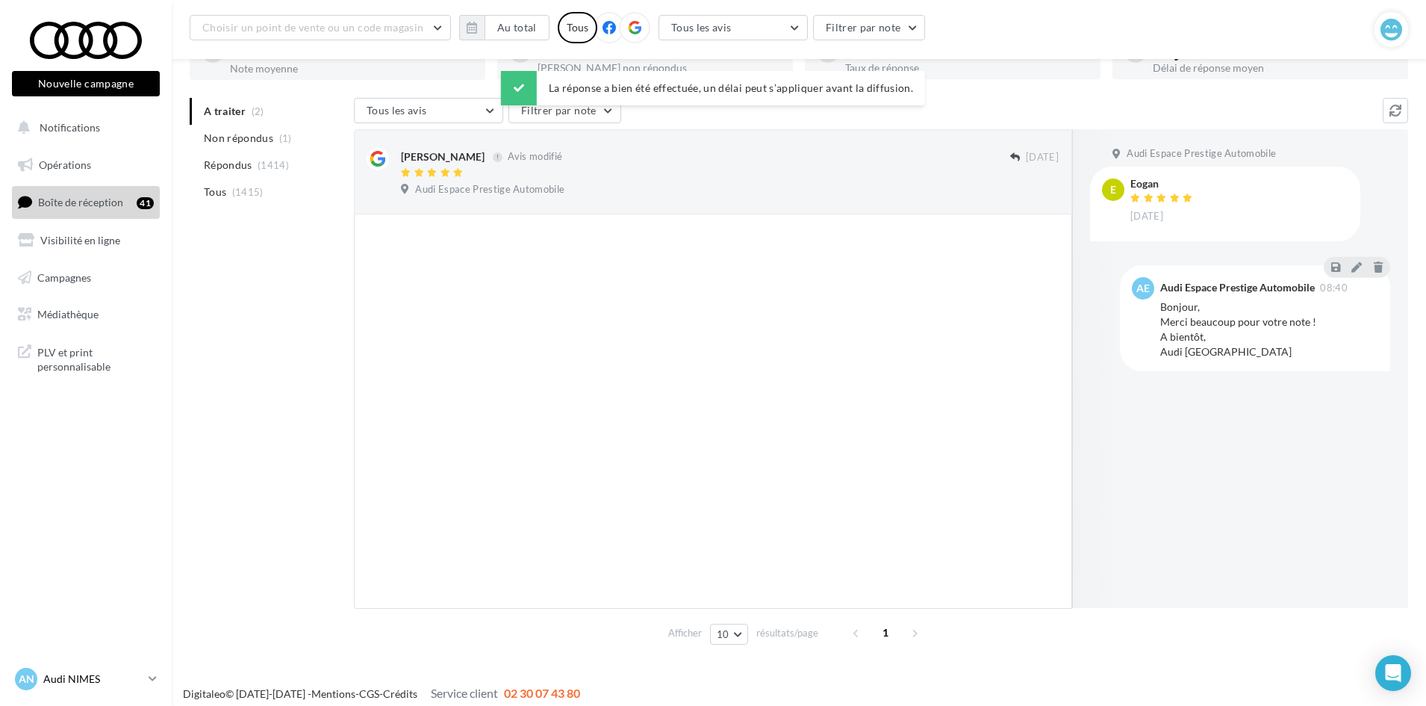  Describe the element at coordinates (65, 164) in the screenshot. I see `span: Opérations` at that location.